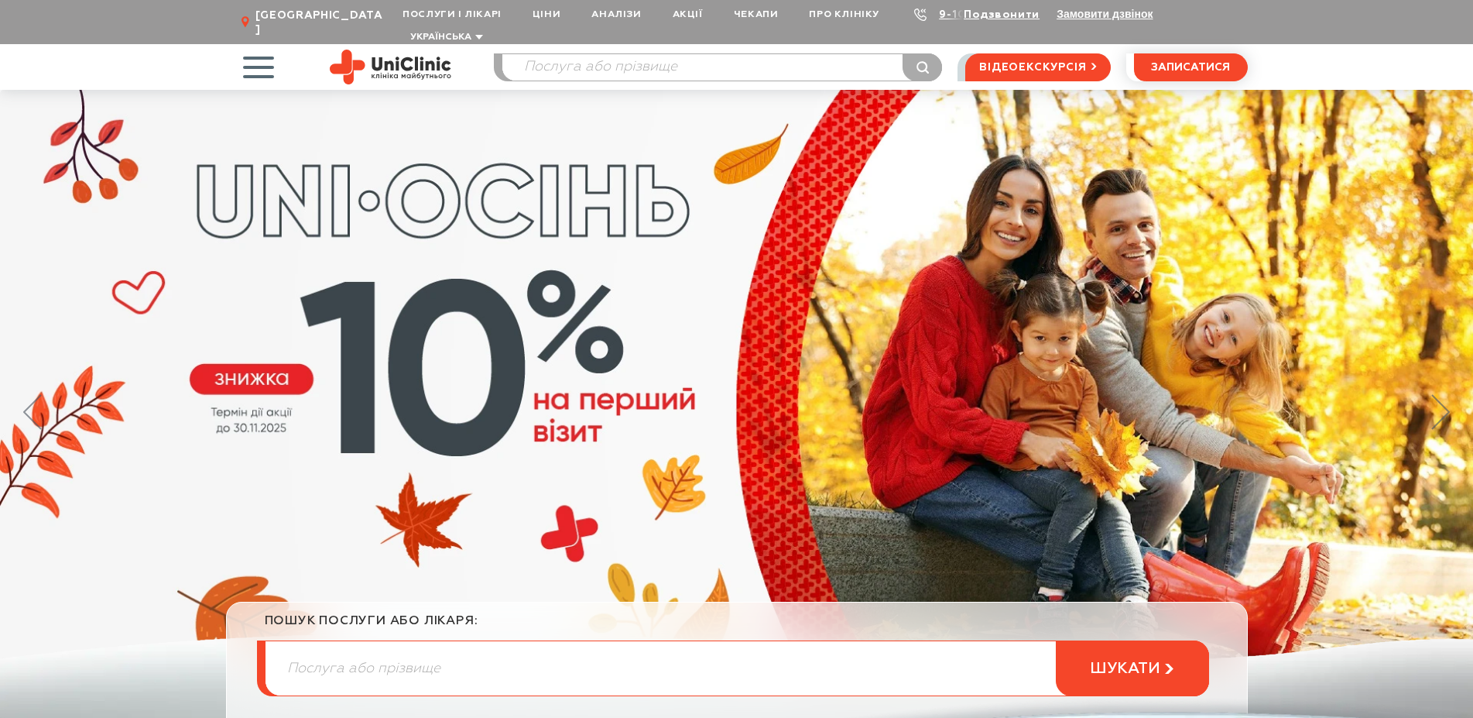  Describe the element at coordinates (1037, 67) in the screenshot. I see `a: відеоекскурсія` at that location.